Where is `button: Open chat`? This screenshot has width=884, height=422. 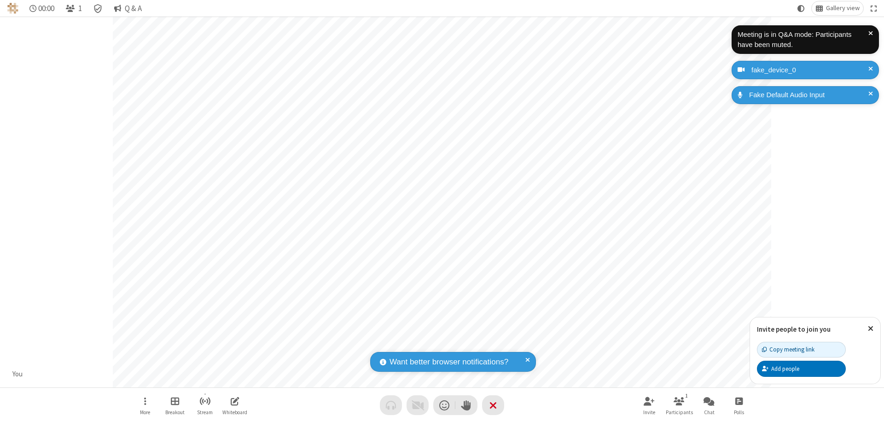
button: Open chat is located at coordinates (709, 405).